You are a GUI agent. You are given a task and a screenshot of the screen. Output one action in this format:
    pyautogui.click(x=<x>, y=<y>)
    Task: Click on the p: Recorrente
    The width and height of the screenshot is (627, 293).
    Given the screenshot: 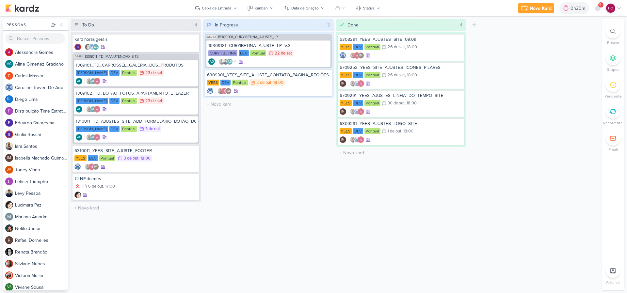 What is the action you would take?
    pyautogui.click(x=613, y=123)
    